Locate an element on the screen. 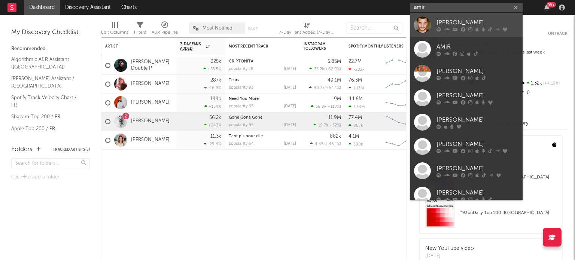  div: Need You More is located at coordinates (262, 99).